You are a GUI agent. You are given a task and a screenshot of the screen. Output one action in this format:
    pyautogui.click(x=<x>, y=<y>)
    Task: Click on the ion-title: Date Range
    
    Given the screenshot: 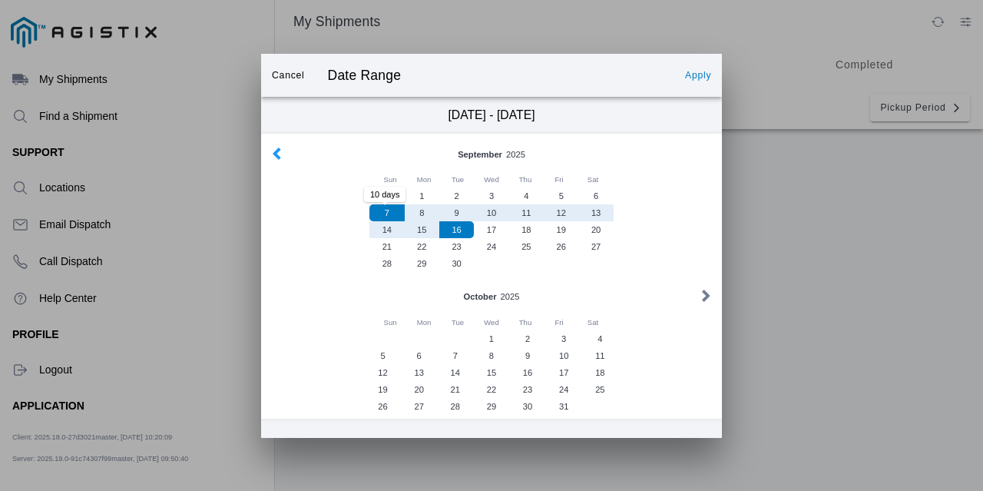 What is the action you would take?
    pyautogui.click(x=494, y=74)
    